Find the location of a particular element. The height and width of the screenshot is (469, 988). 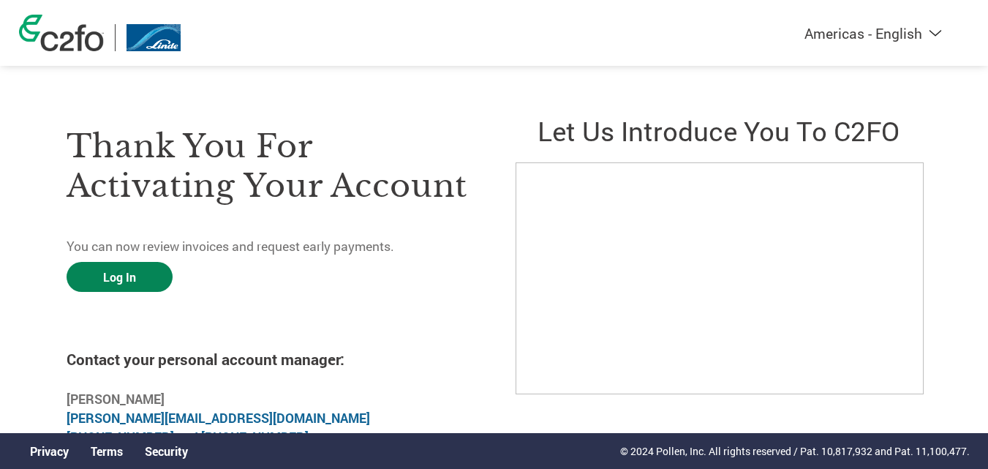

a: Security is located at coordinates (166, 450).